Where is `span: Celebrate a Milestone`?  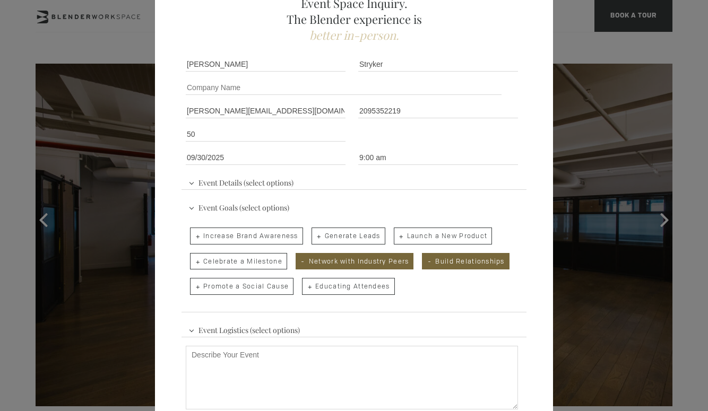
span: Celebrate a Milestone is located at coordinates (238, 262).